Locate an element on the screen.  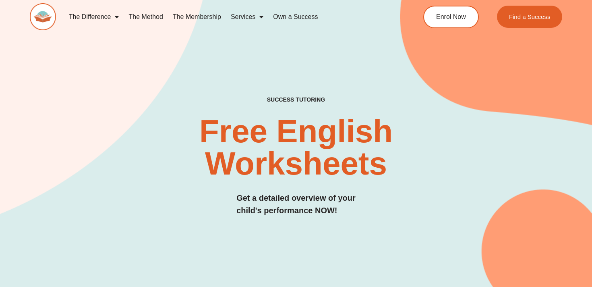
a: Enrol Now is located at coordinates (451, 17).